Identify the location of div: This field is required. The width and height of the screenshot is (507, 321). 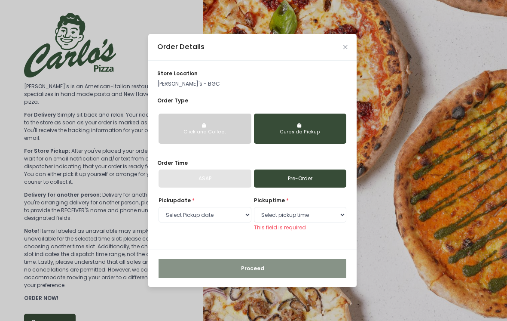
(300, 227).